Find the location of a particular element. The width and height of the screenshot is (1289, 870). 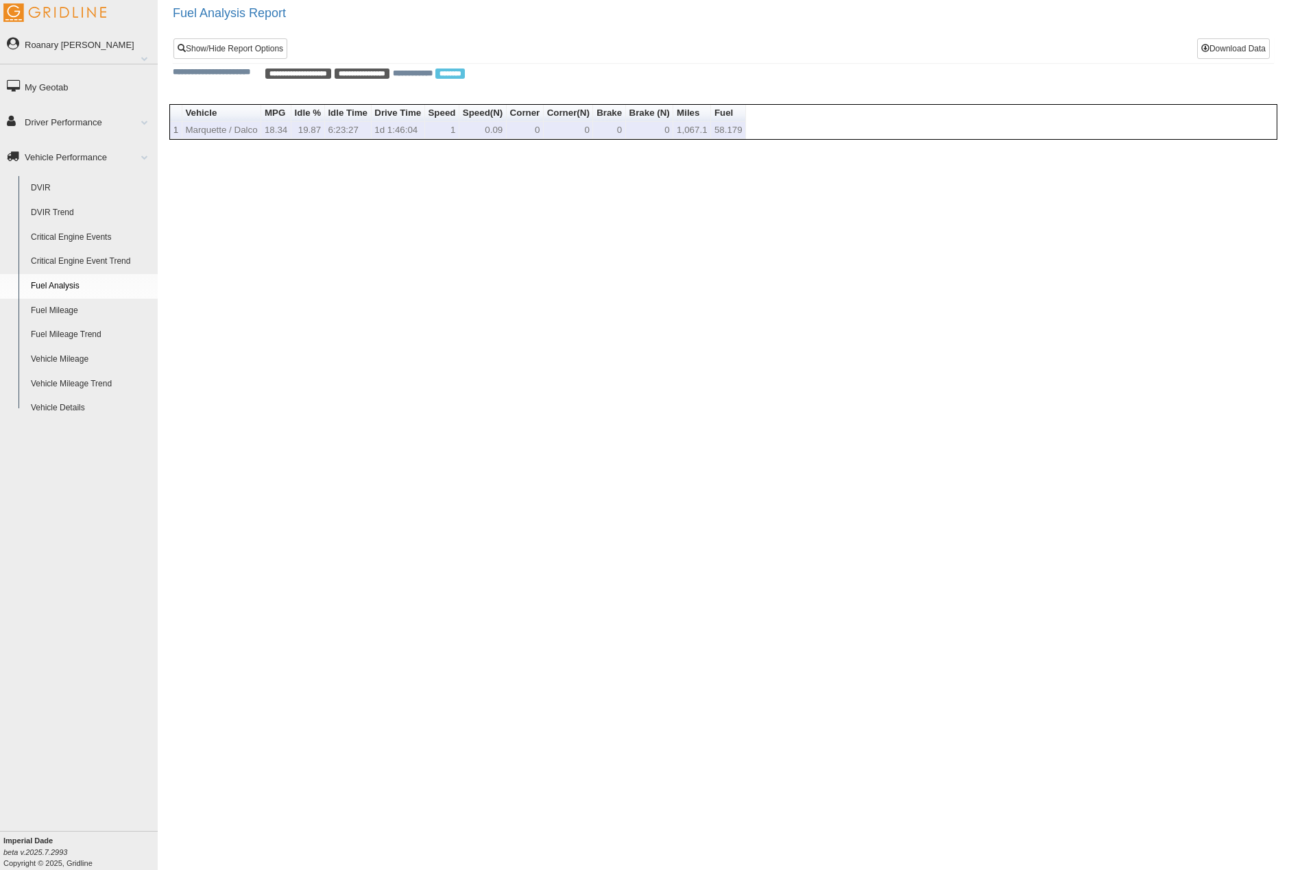

td: 1,067.1 is located at coordinates (692, 130).